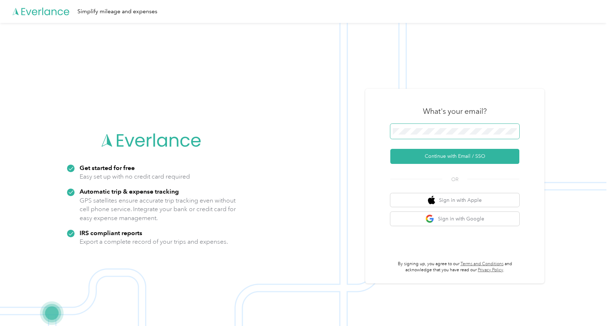 This screenshot has height=326, width=610. Describe the element at coordinates (430, 219) in the screenshot. I see `img: google logo` at that location.